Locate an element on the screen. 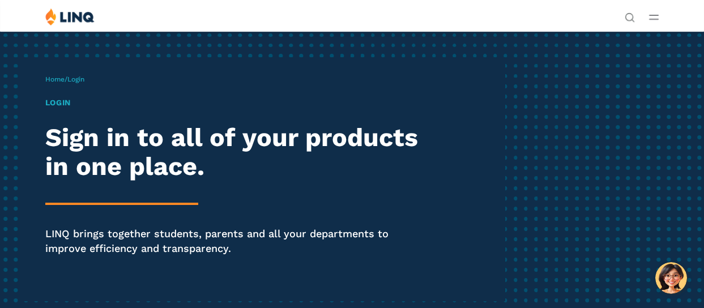 This screenshot has width=704, height=308. h2: Sign in to all of your products in one place. is located at coordinates (238, 152).